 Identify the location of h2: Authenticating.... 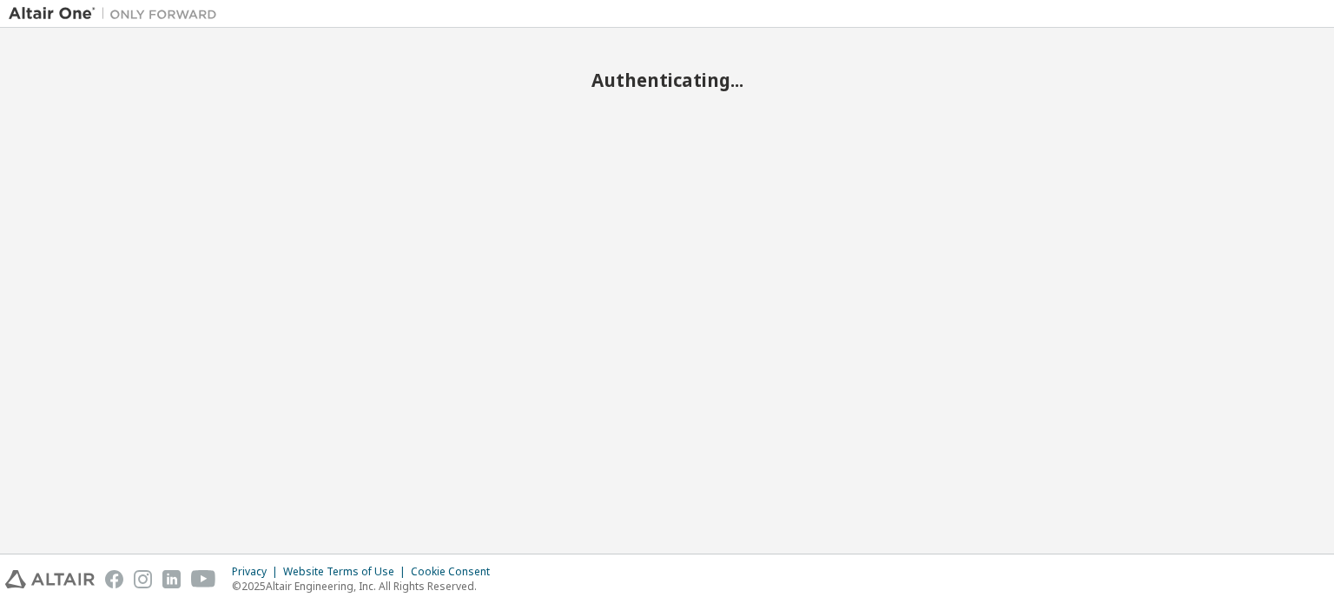
(667, 80).